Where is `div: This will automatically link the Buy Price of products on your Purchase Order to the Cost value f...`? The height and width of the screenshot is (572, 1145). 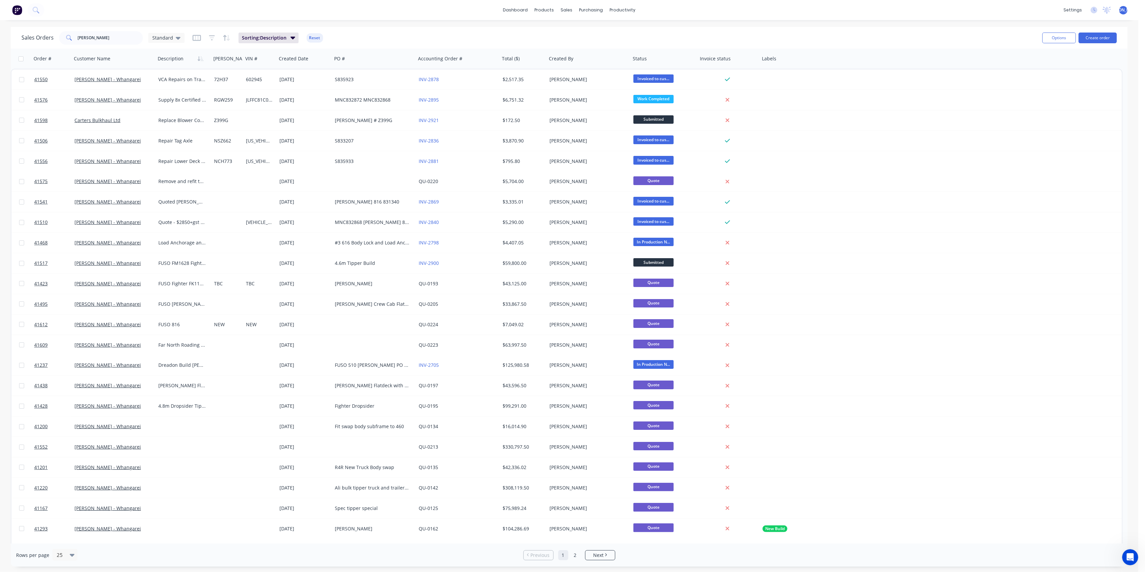
div: This will automatically link the Buy Price of products on your Purchase Order to the Cost value f... is located at coordinates (67, 171).